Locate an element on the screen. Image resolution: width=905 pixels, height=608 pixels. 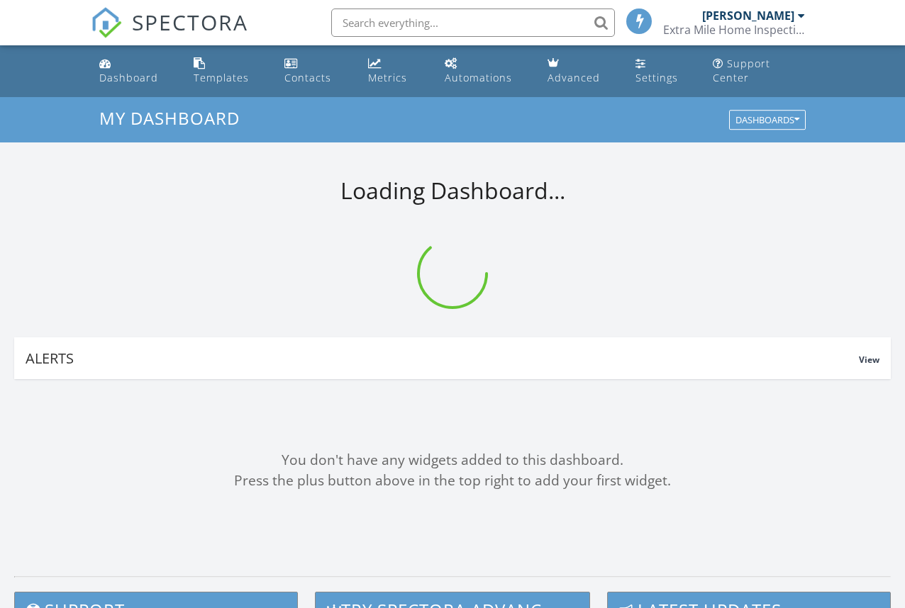
a: Templates is located at coordinates (228, 71).